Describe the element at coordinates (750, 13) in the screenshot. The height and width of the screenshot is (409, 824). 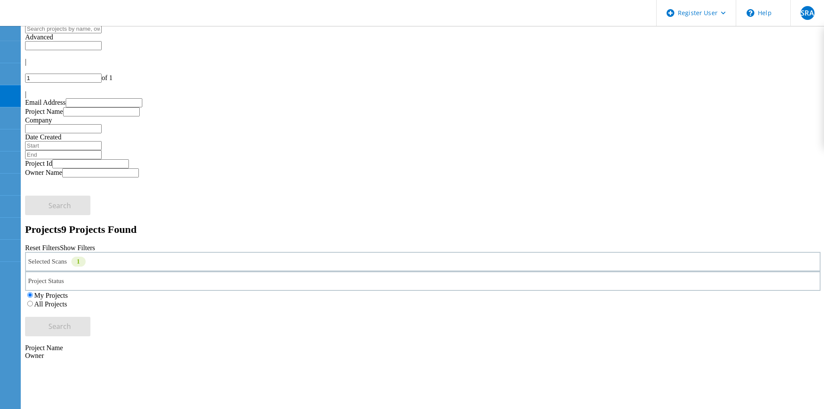
I see `svg: \n` at that location.